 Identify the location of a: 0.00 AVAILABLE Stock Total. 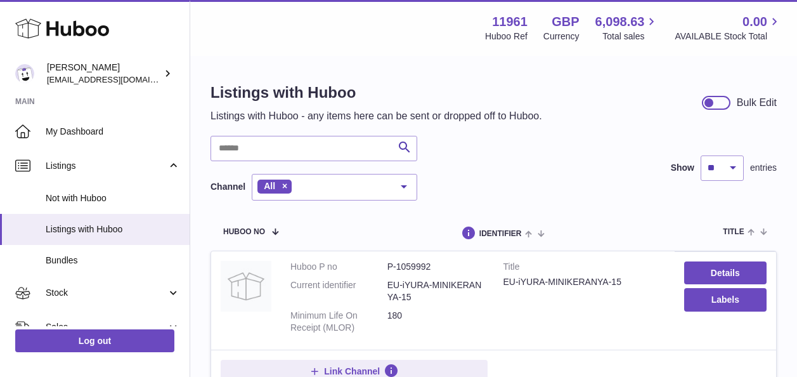
(728, 28).